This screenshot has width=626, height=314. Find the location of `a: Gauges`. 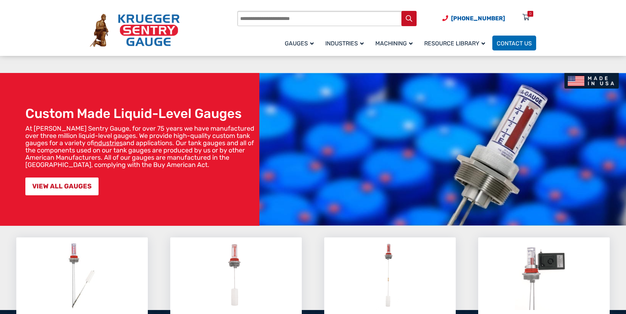

a: Gauges is located at coordinates (301, 43).